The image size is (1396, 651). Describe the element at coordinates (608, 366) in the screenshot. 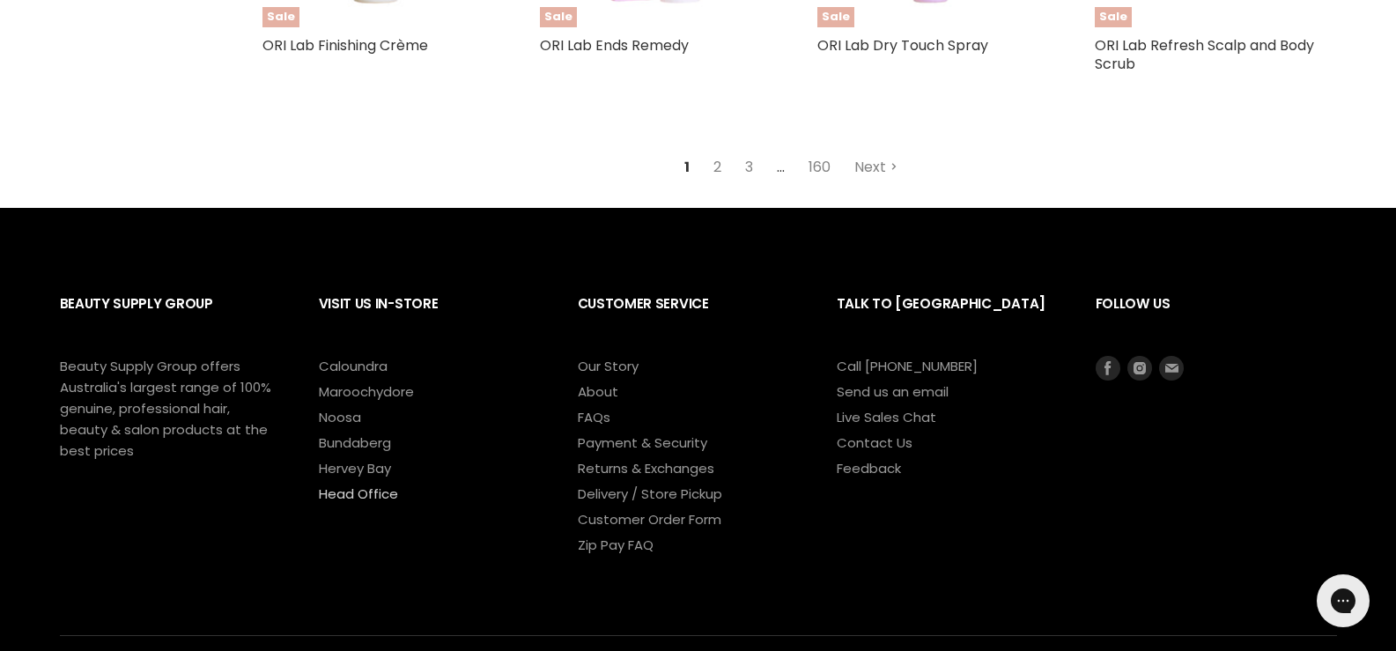

I see `a: Our Story` at that location.